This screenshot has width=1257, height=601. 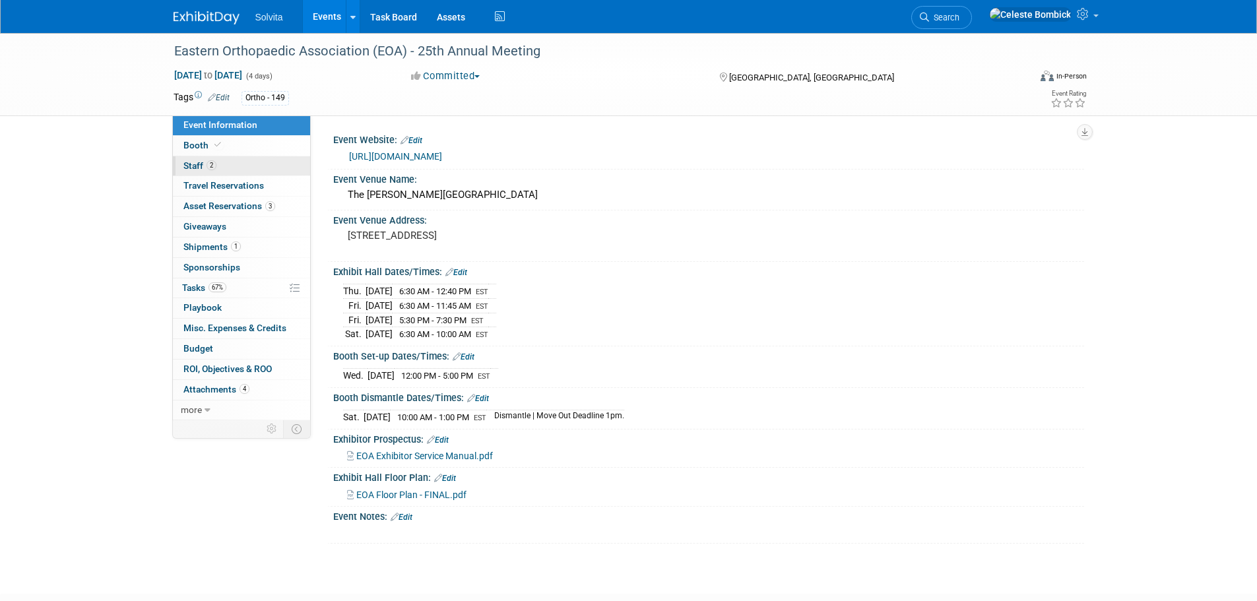 What do you see at coordinates (203, 307) in the screenshot?
I see `span: Playbook` at bounding box center [203, 307].